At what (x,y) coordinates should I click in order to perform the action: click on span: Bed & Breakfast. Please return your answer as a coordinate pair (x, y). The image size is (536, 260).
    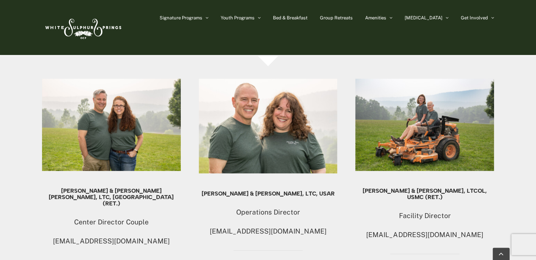
    Looking at the image, I should click on (290, 18).